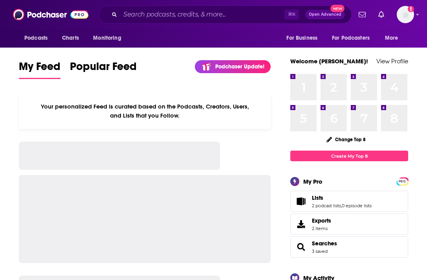 Image resolution: width=427 pixels, height=280 pixels. Describe the element at coordinates (292, 15) in the screenshot. I see `span: ⌘ K` at that location.